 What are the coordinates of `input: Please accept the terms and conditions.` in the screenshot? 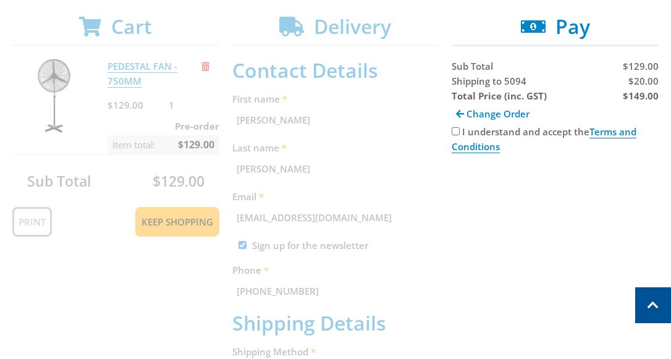 It's located at (455, 131).